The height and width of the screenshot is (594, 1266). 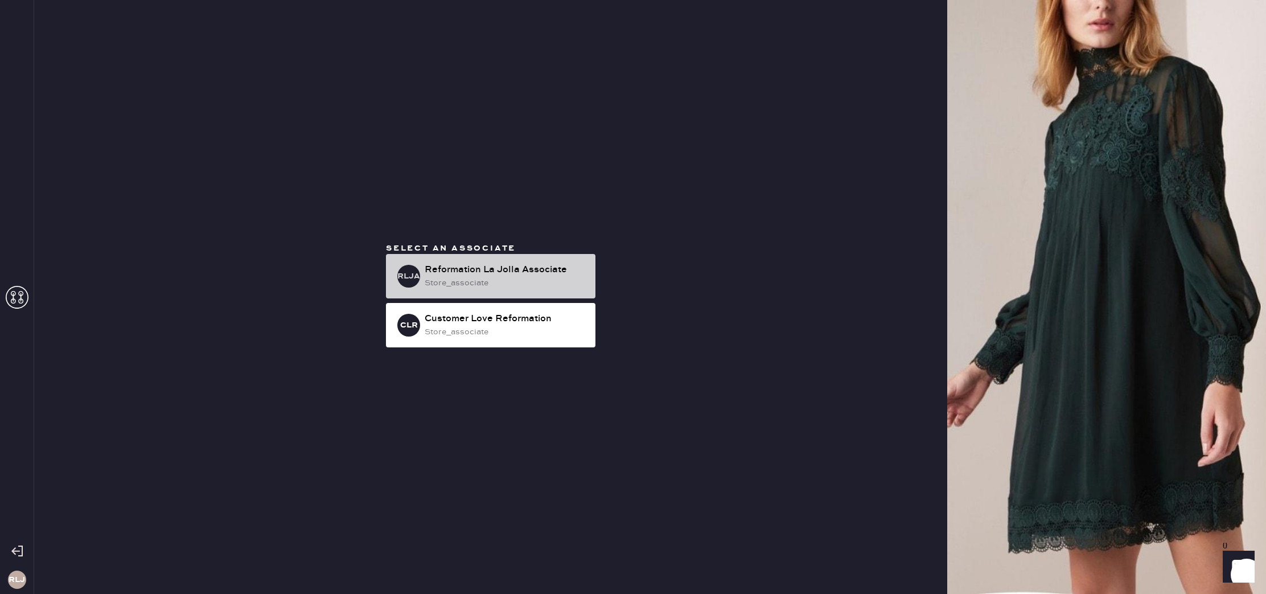 What do you see at coordinates (17, 580) in the screenshot?
I see `h3: RLJ` at bounding box center [17, 580].